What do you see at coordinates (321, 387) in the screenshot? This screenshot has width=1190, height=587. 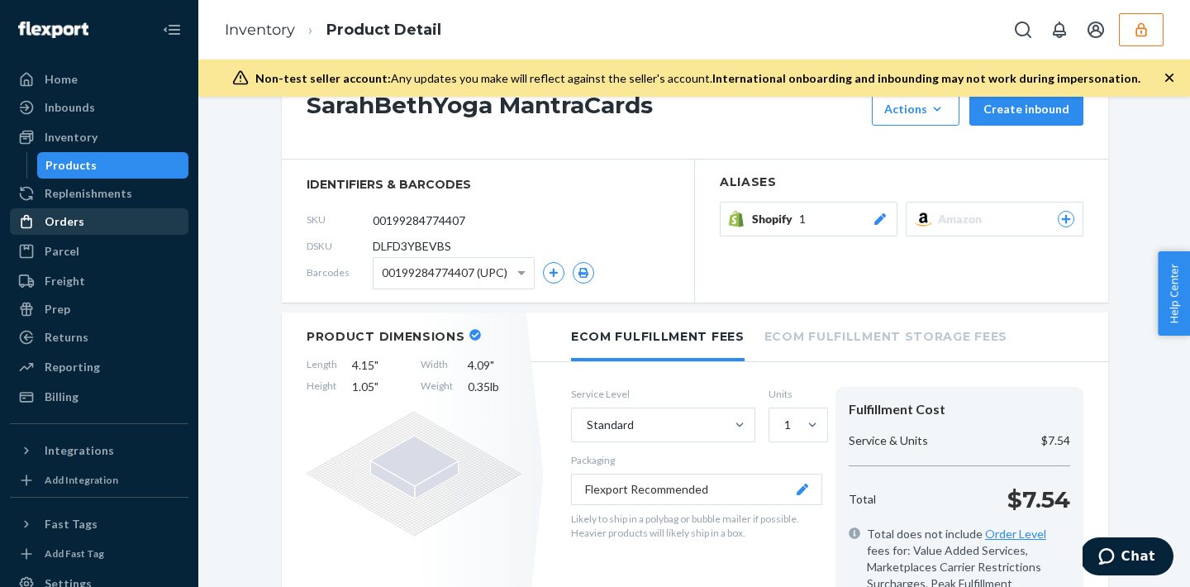 I see `span: Height` at bounding box center [321, 387].